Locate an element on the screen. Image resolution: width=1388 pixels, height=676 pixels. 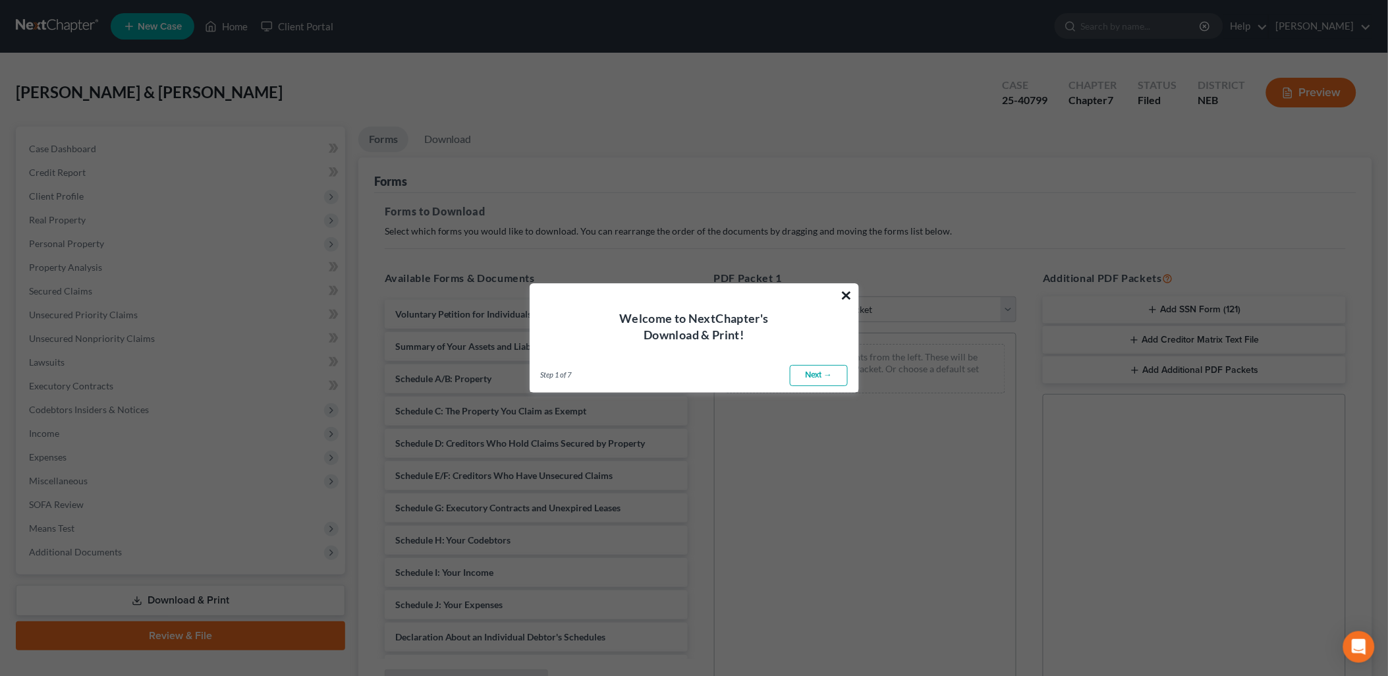
h4: Welcome to NextChapter's Download & Print! is located at coordinates (694, 327).